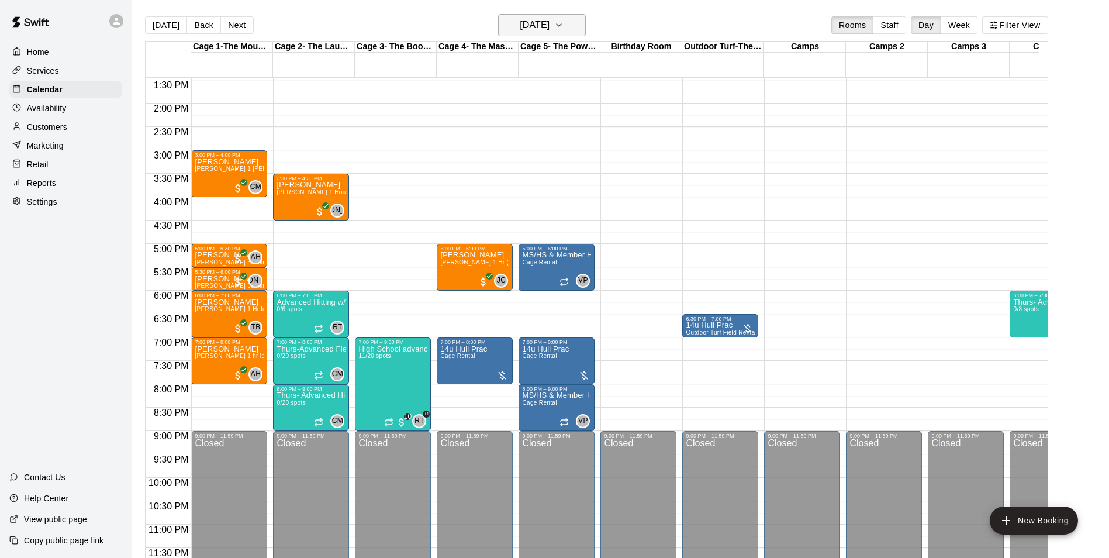 Image resolution: width=1109 pixels, height=558 pixels. I want to click on div: 5:00 PM – 6:00 PM, so click(475, 248).